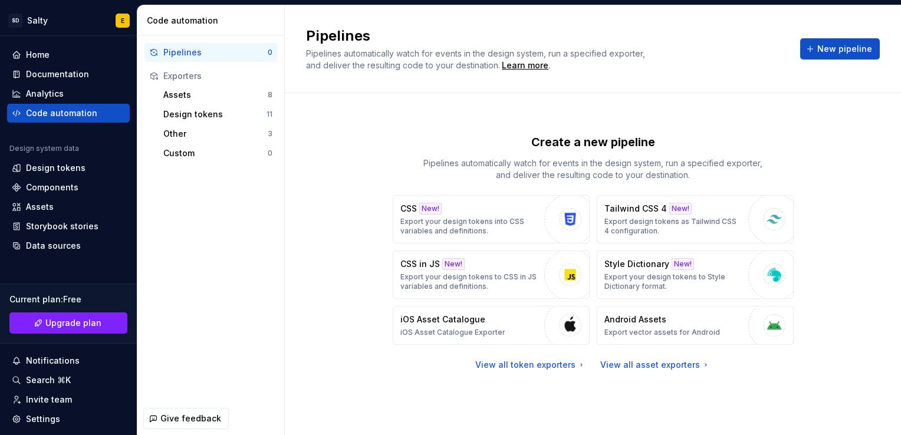 This screenshot has height=435, width=901. I want to click on h2: Pipelines, so click(546, 36).